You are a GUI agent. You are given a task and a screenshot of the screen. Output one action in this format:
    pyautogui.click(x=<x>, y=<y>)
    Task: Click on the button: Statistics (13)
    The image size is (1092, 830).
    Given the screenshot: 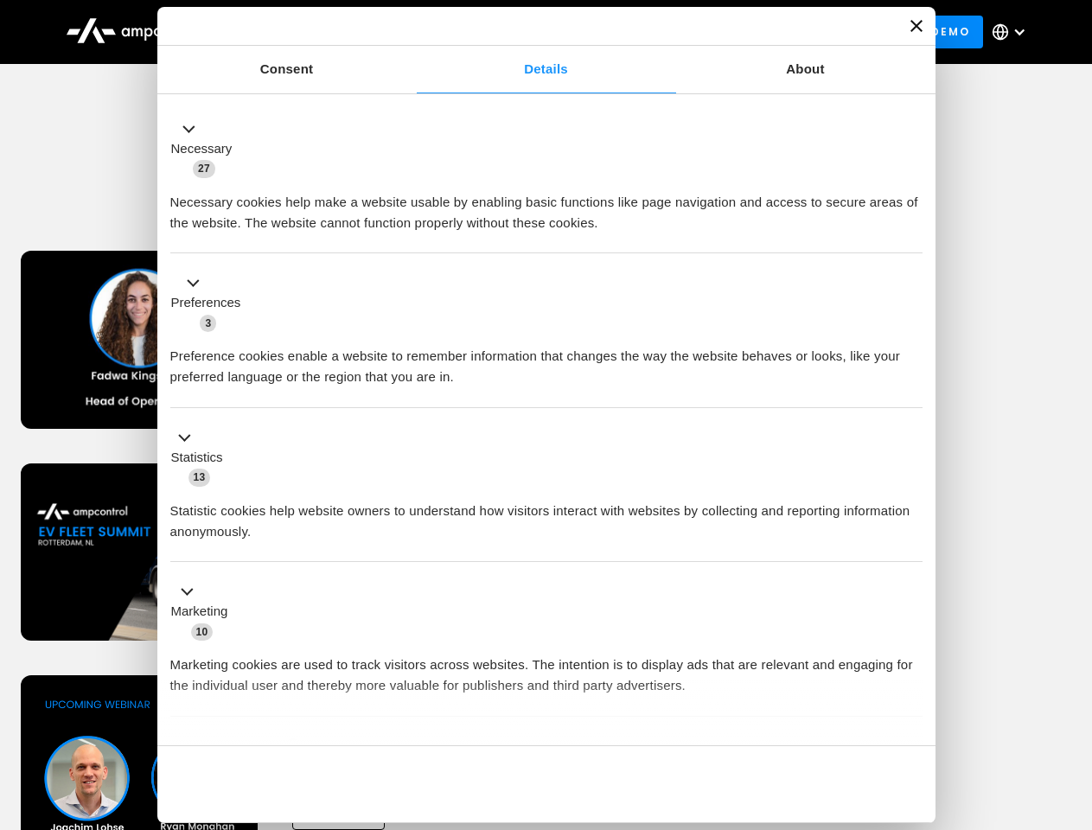 What is the action you would take?
    pyautogui.click(x=201, y=457)
    